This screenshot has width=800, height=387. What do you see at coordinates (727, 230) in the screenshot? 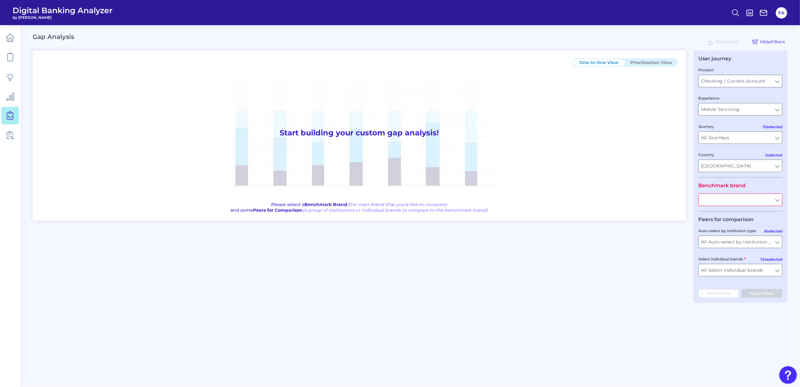
I see `label: Auto-select by institution type` at bounding box center [727, 230].